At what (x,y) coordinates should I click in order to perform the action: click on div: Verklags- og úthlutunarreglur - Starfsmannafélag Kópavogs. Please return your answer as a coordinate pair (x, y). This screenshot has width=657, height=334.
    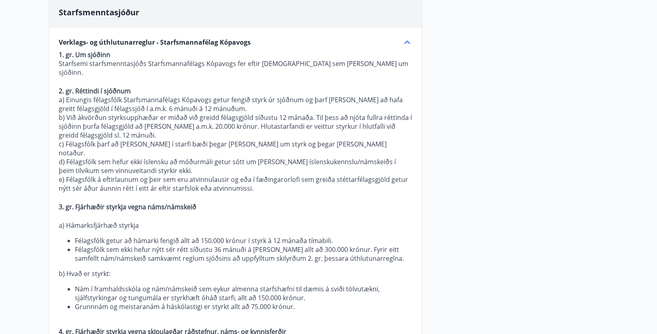
    Looking at the image, I should click on (236, 42).